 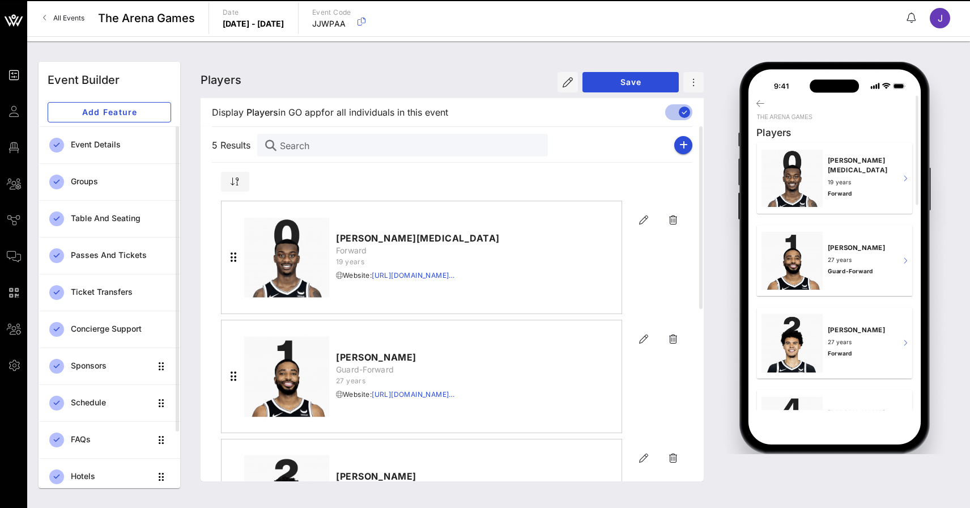 What do you see at coordinates (417, 250) in the screenshot?
I see `span: Forward` at bounding box center [417, 250].